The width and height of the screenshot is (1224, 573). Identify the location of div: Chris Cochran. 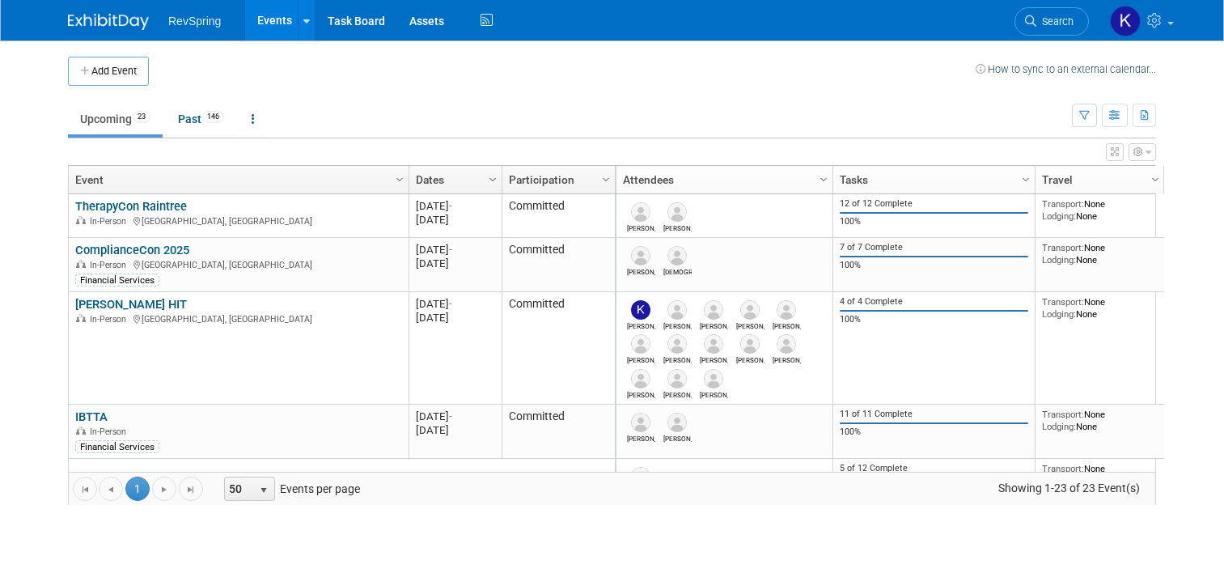
(677, 437).